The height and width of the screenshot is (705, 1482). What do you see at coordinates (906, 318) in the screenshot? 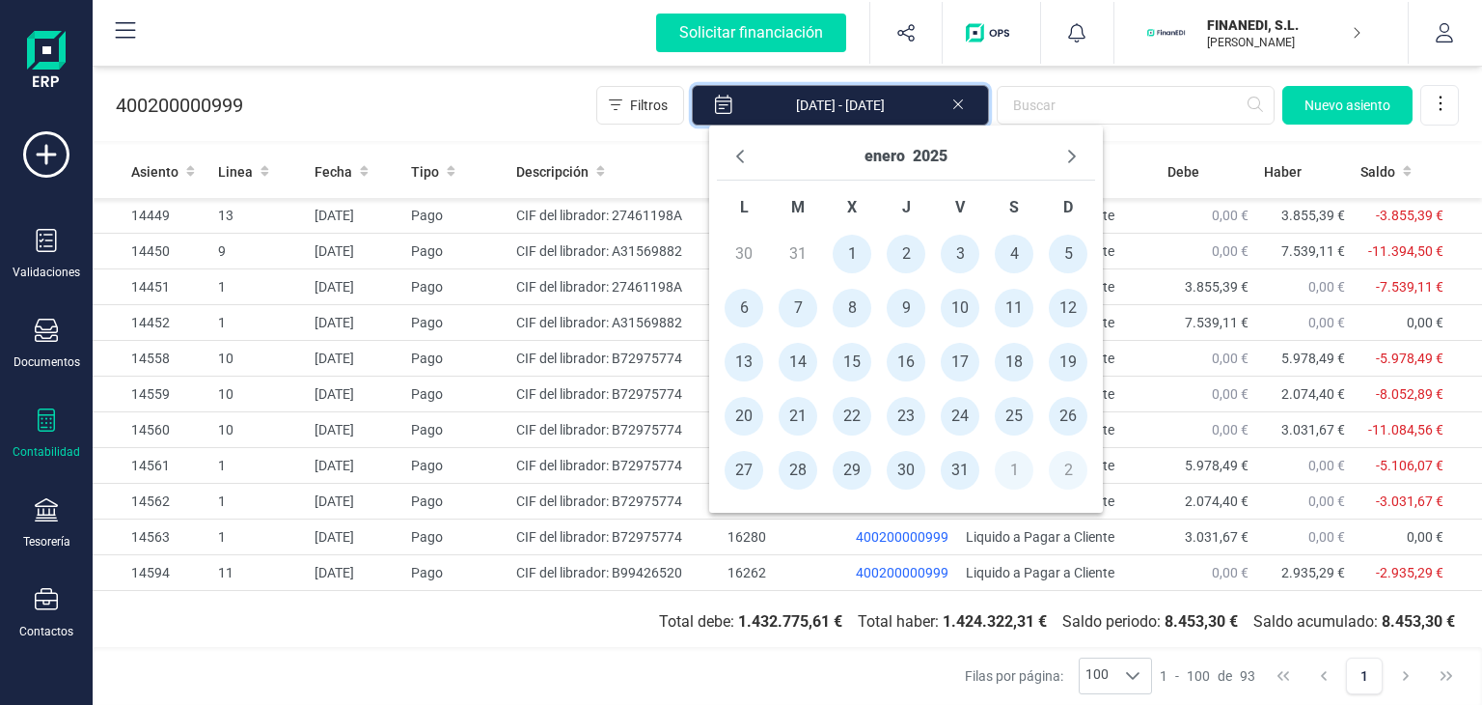
I see `div: Choose Date` at bounding box center [906, 318].